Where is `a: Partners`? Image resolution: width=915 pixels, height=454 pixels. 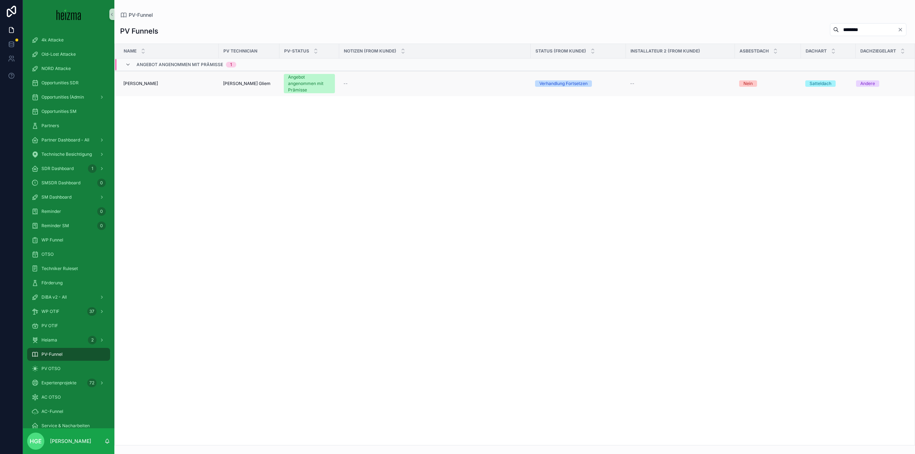 a: Partners is located at coordinates (69, 126).